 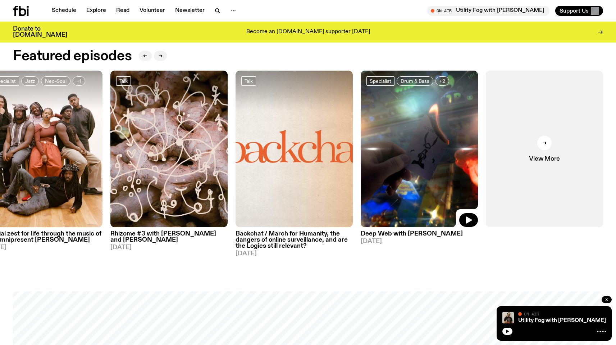 I want to click on a: Volunteer, so click(x=152, y=11).